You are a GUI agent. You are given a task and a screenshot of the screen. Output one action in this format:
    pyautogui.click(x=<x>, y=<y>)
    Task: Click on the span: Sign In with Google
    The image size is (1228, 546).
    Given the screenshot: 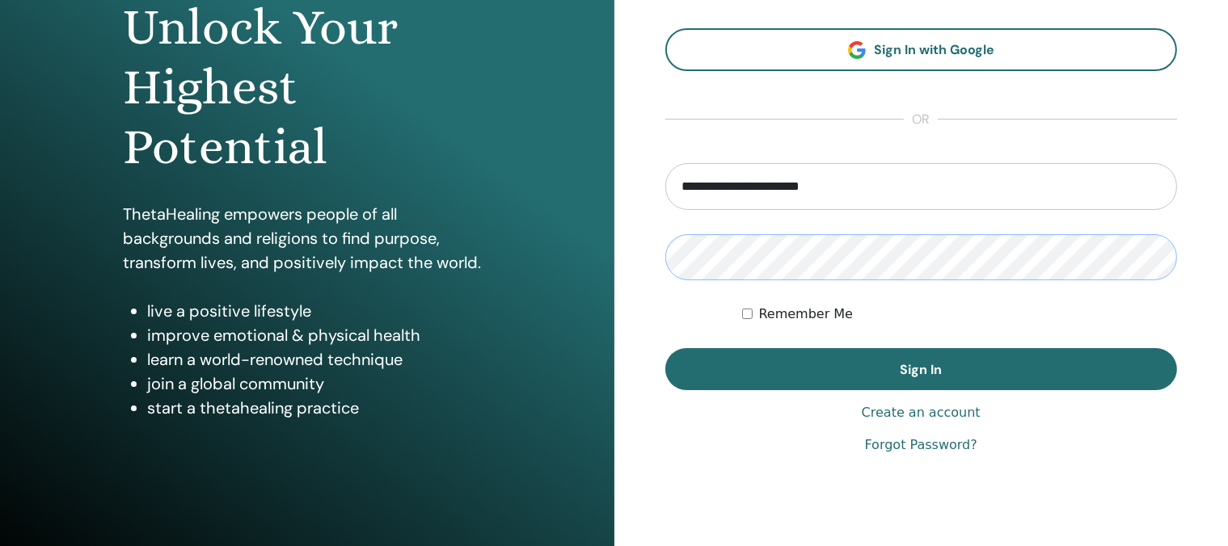 What is the action you would take?
    pyautogui.click(x=934, y=49)
    